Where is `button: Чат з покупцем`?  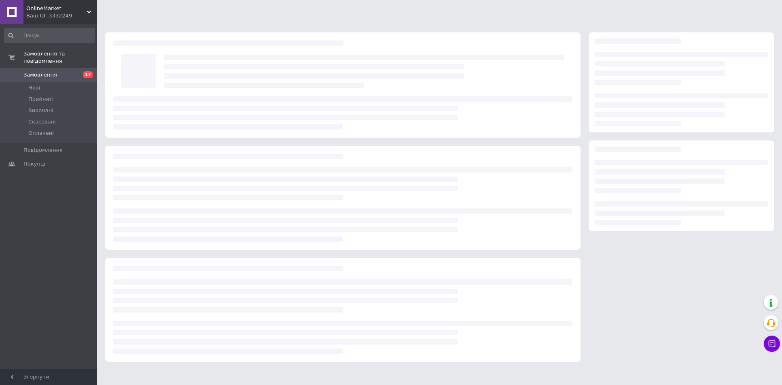
button: Чат з покупцем is located at coordinates (772, 344).